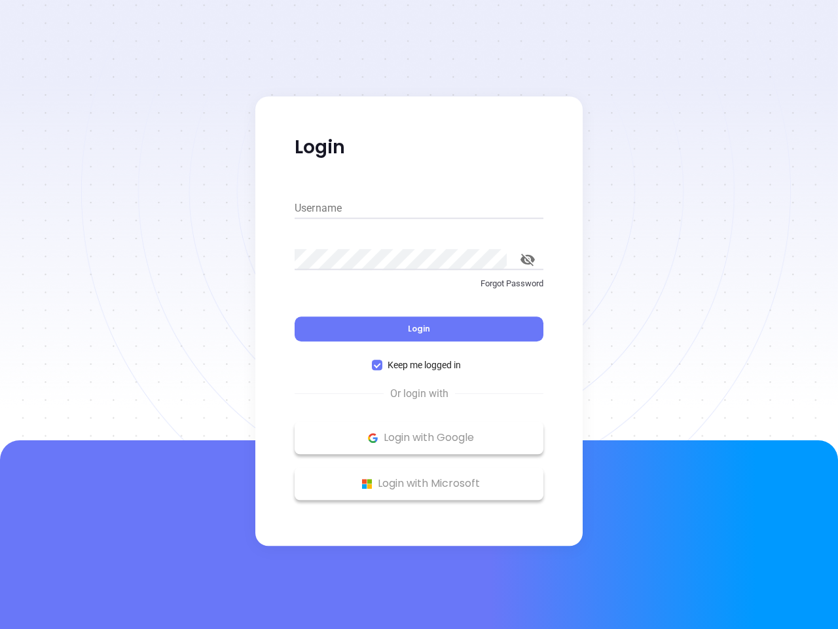 The height and width of the screenshot is (629, 838). Describe the element at coordinates (528, 259) in the screenshot. I see `button: toggle password visibility` at that location.